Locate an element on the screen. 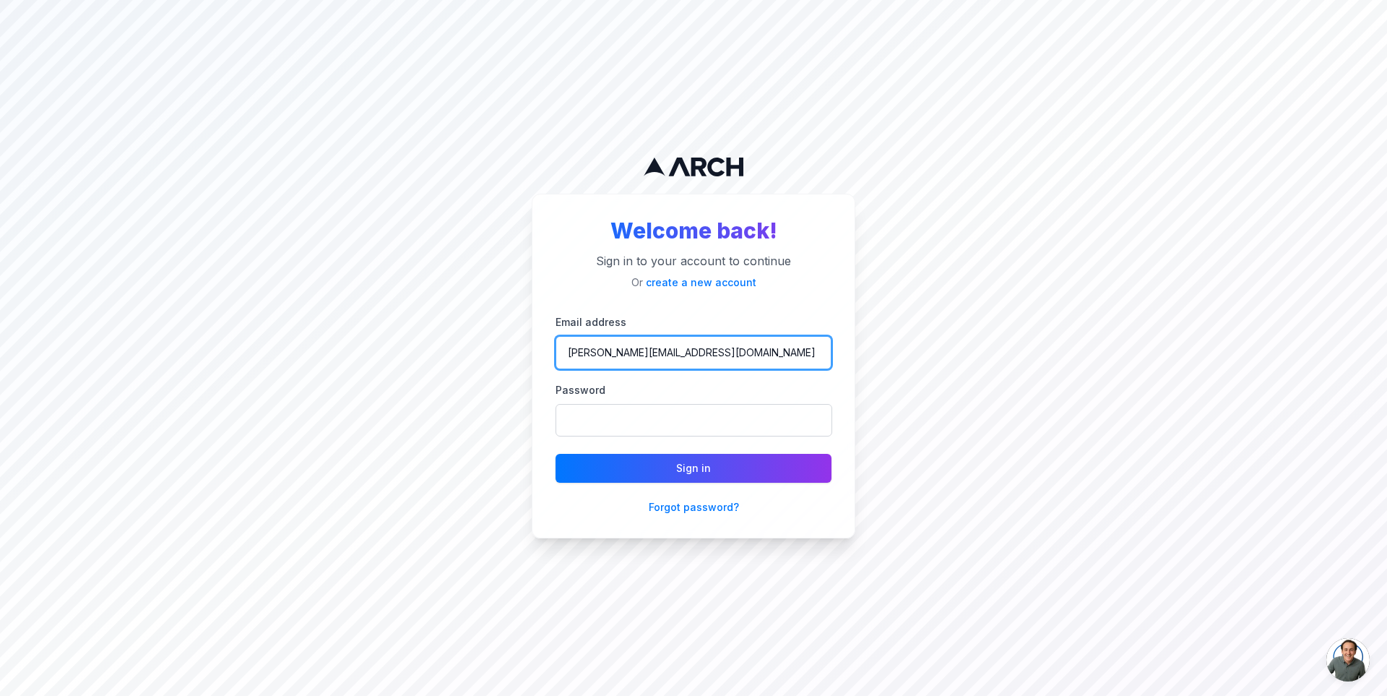  button: Sign in is located at coordinates (693, 468).